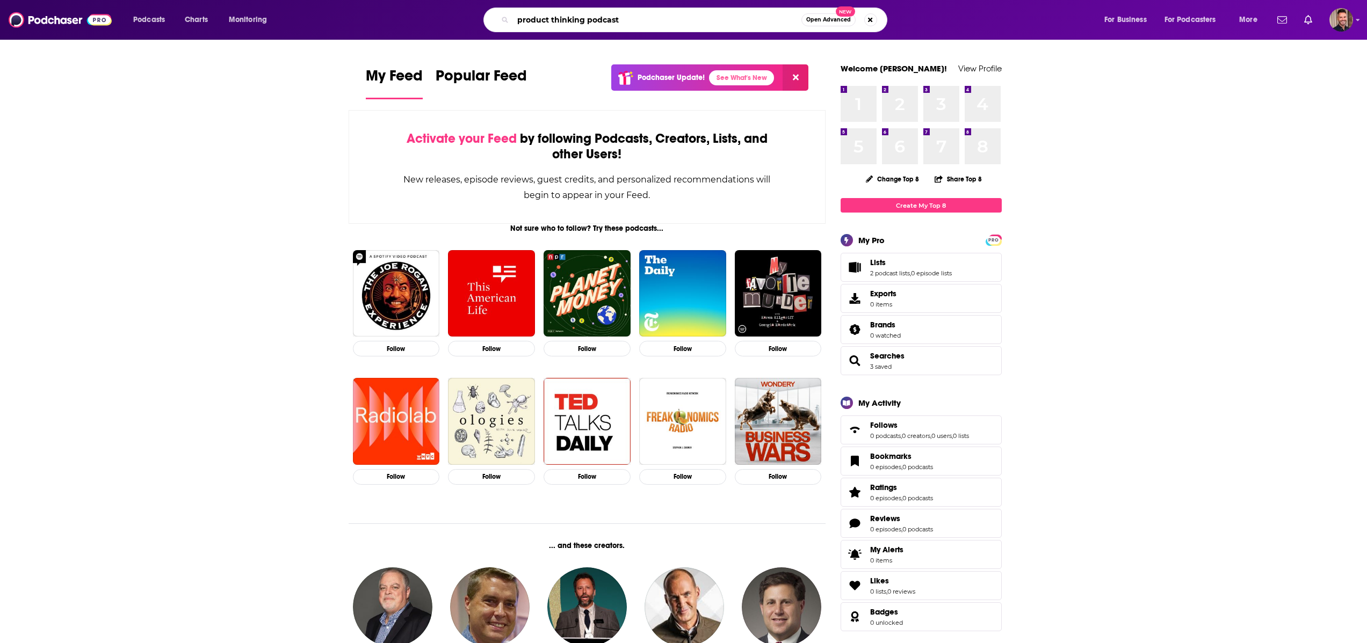 Image resolution: width=1367 pixels, height=643 pixels. I want to click on a: Ologies with Alie Ward, so click(491, 422).